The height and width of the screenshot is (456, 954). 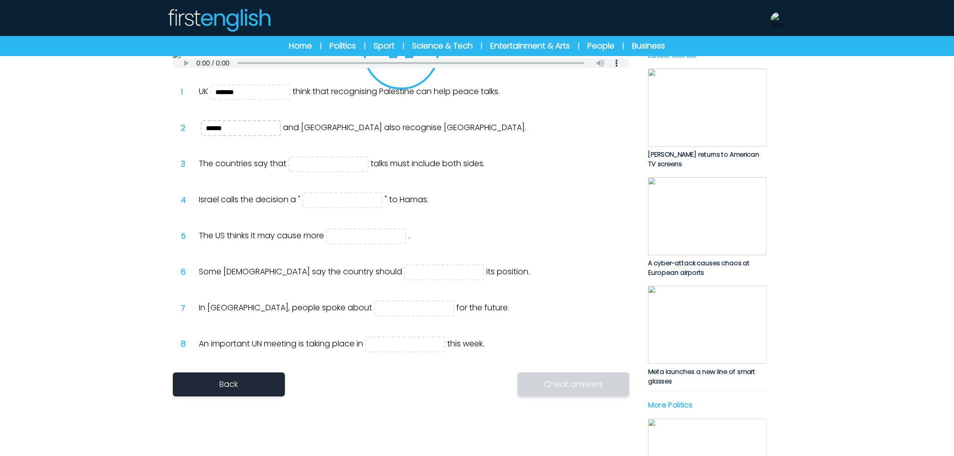 What do you see at coordinates (187, 272) in the screenshot?
I see `div: 6` at bounding box center [187, 272].